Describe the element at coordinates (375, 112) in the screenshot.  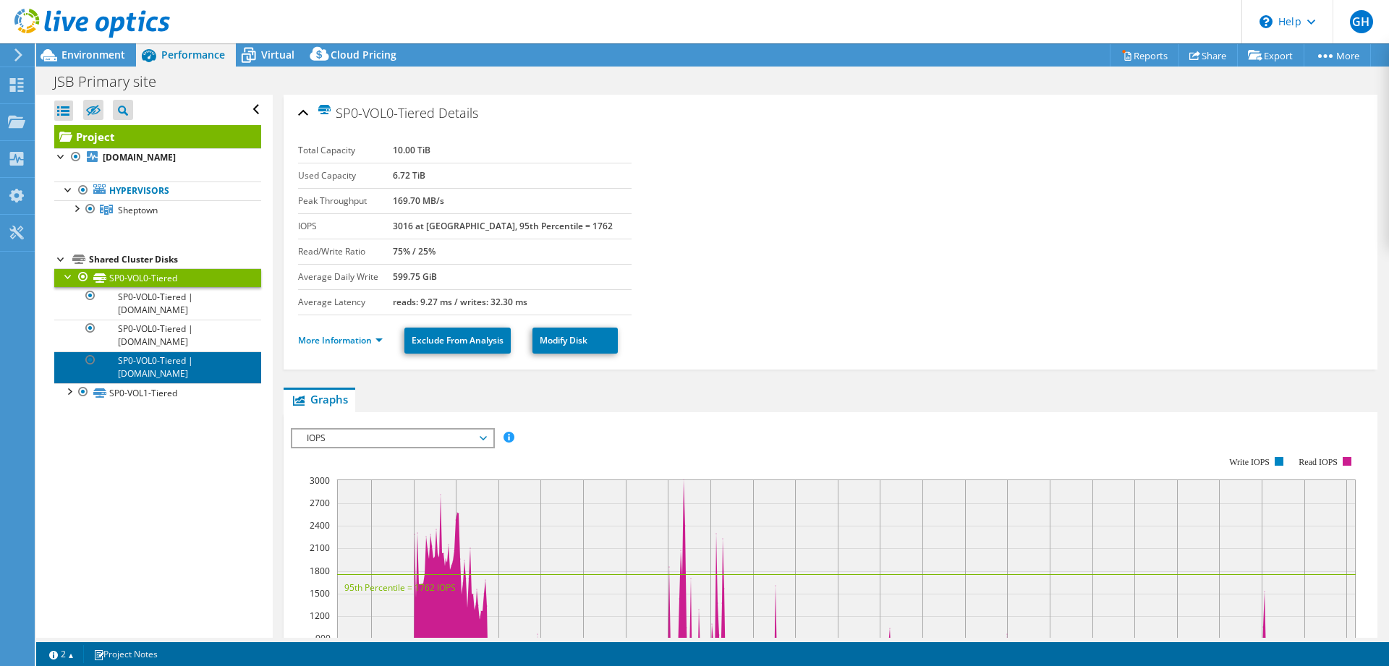
I see `span: SP0-VOL0-Tiered` at that location.